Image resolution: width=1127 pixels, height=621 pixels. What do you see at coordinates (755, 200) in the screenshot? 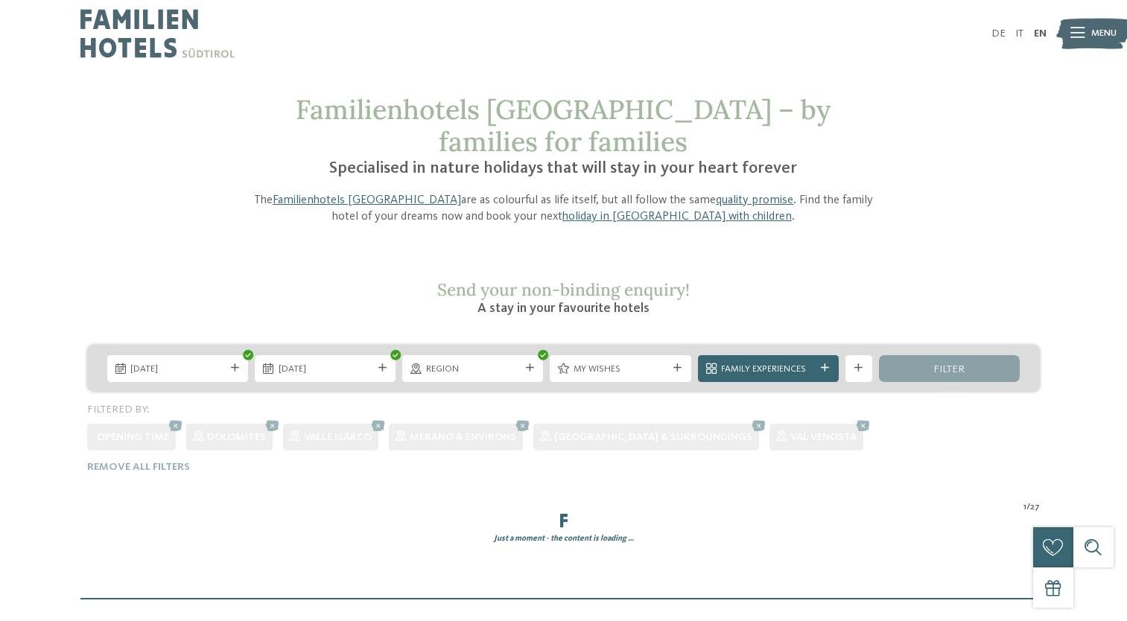
I see `a: quality promise` at bounding box center [755, 200].